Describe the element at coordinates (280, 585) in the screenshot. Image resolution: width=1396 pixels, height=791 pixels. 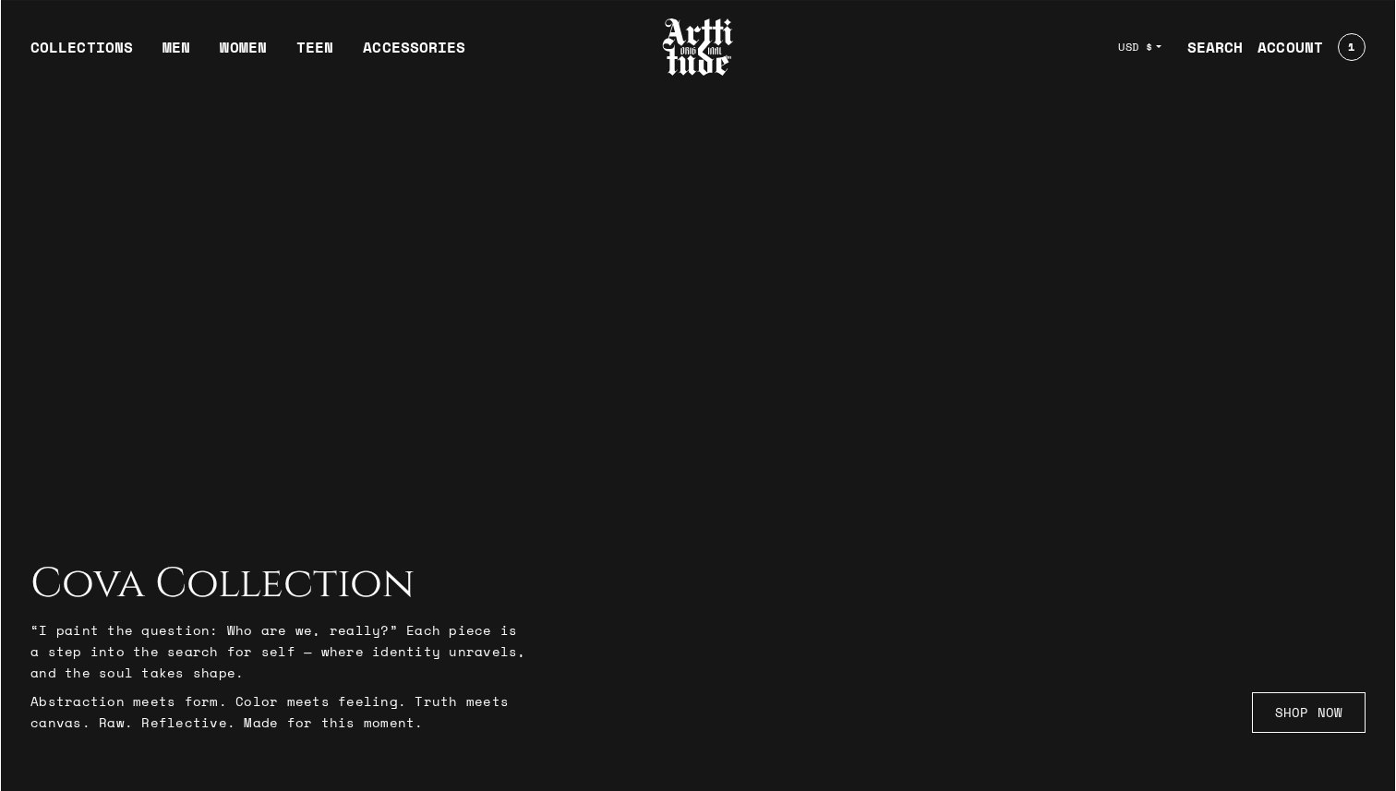
I see `h2: Cova Collection` at that location.